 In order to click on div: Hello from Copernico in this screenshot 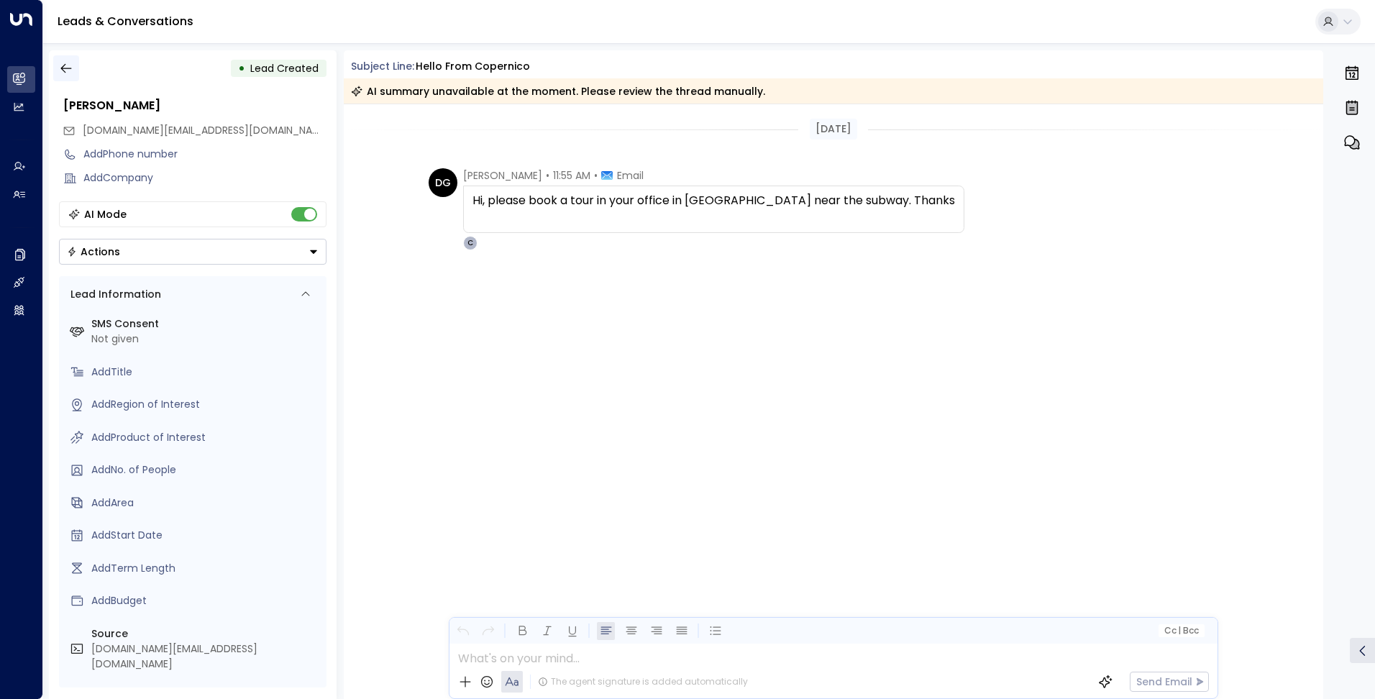, I will do `click(472, 66)`.